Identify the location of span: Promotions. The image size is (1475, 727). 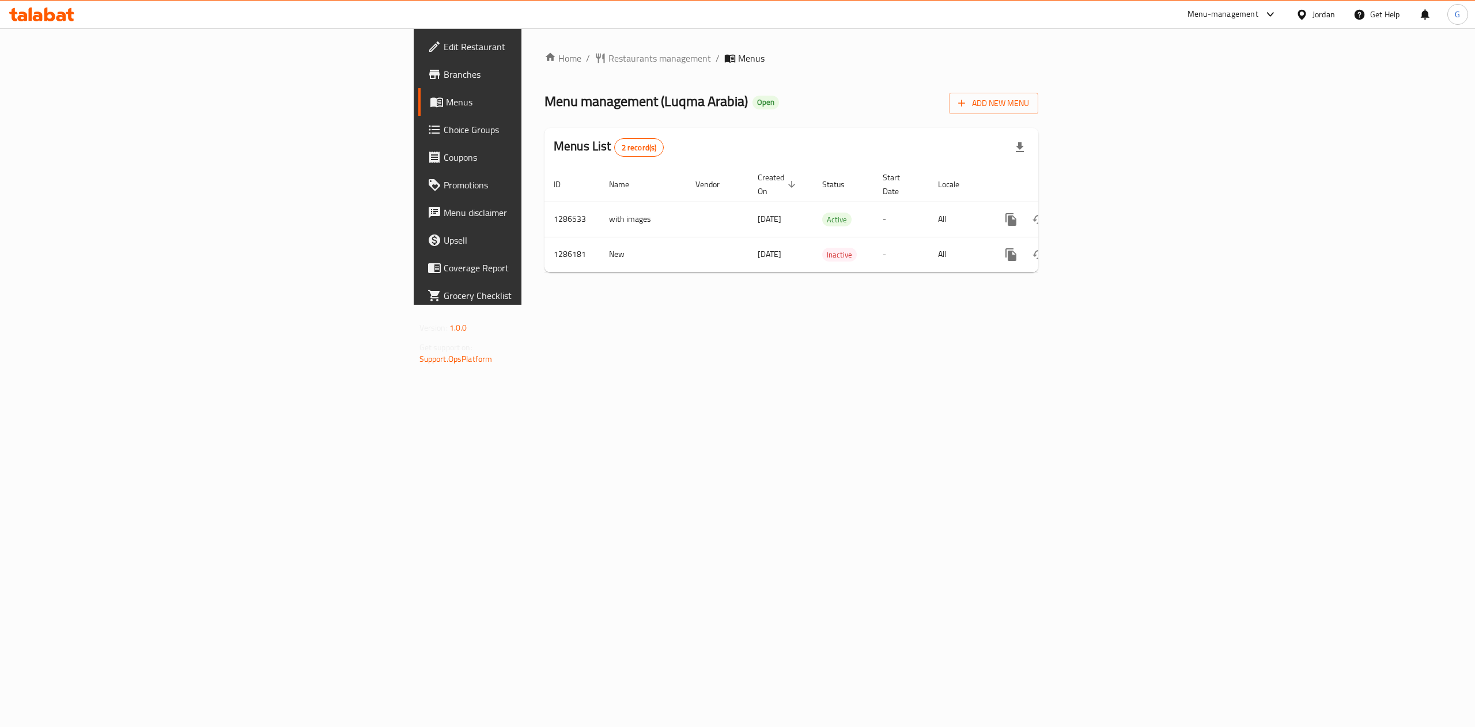
(547, 185).